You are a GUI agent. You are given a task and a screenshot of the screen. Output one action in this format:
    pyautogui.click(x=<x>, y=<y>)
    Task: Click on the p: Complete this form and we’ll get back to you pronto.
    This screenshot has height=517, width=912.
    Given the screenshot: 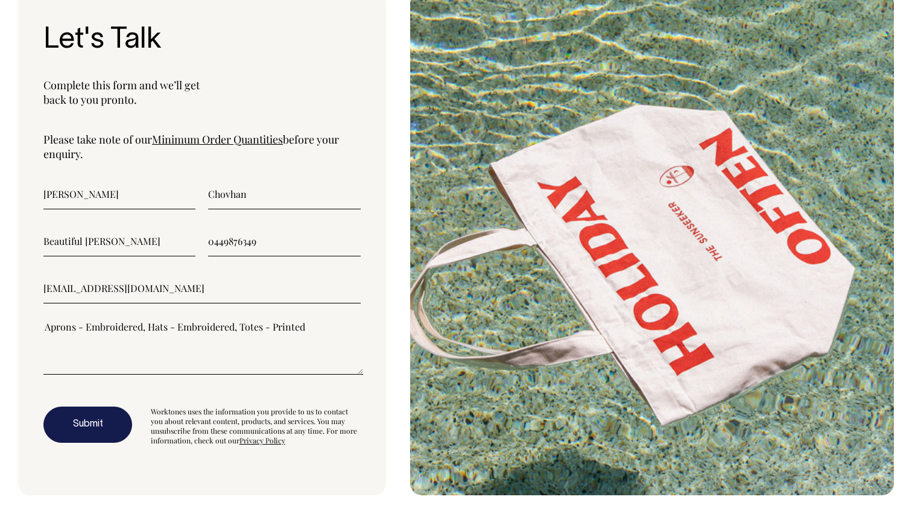 What is the action you would take?
    pyautogui.click(x=202, y=92)
    